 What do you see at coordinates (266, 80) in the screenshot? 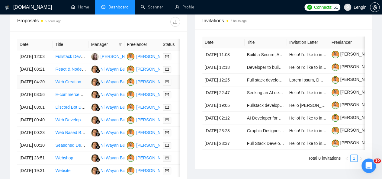
I see `a: Full stack developer` at bounding box center [266, 80].